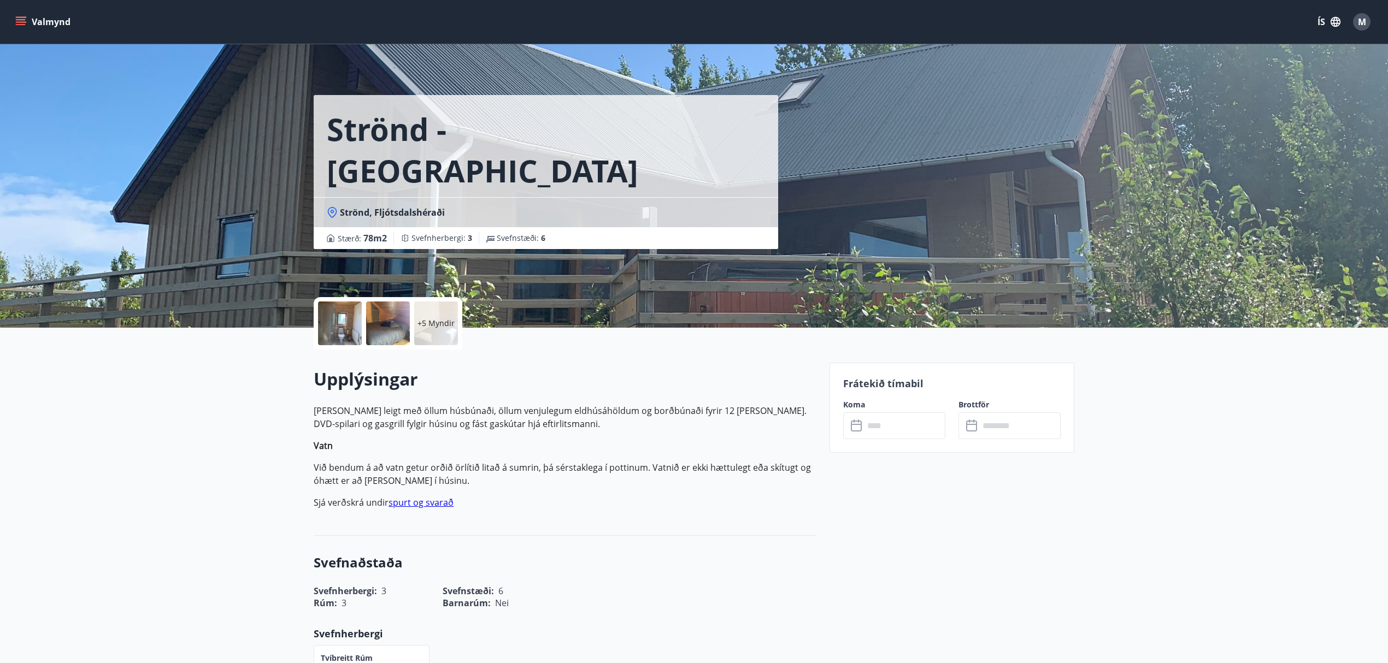  What do you see at coordinates (565, 563) in the screenshot?
I see `h3: Svefnaðstaða` at bounding box center [565, 563].